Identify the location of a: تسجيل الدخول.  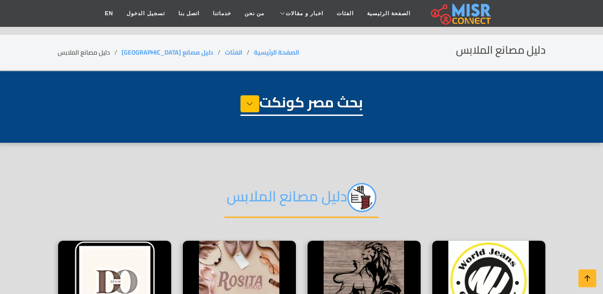
(145, 13).